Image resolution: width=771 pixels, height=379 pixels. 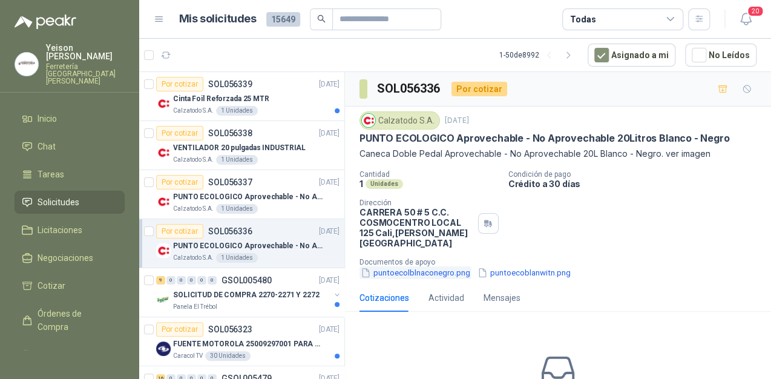 I want to click on a: Inicio, so click(x=70, y=119).